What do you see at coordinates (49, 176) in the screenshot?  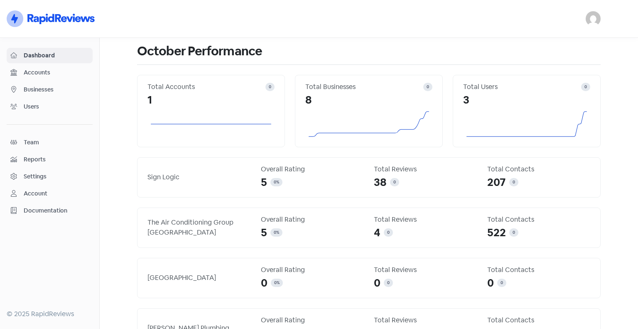 I see `a: Settings` at bounding box center [49, 176].